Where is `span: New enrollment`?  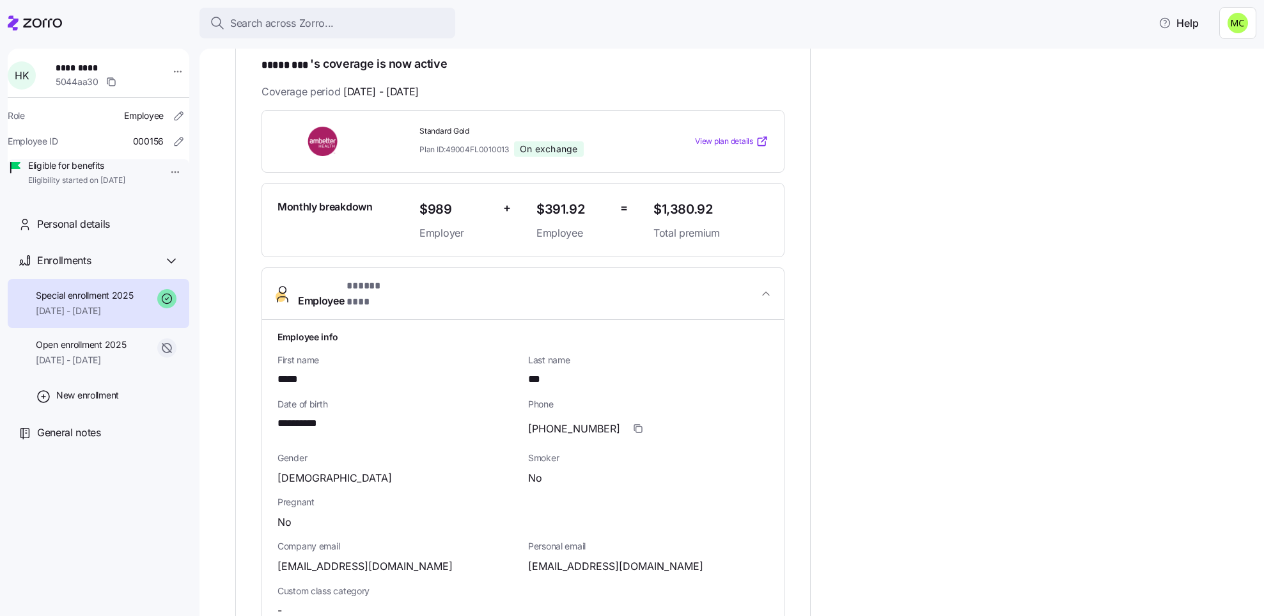 span: New enrollment is located at coordinates (88, 395).